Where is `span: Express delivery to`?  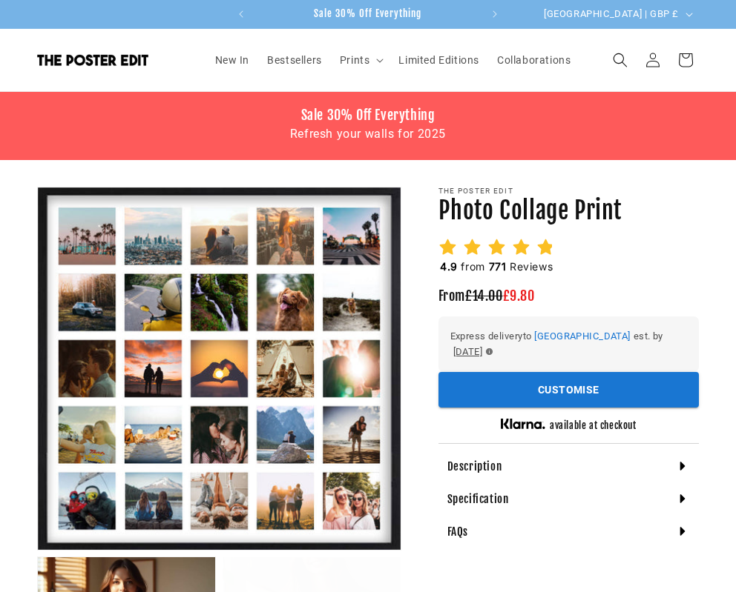 span: Express delivery to is located at coordinates (491, 337).